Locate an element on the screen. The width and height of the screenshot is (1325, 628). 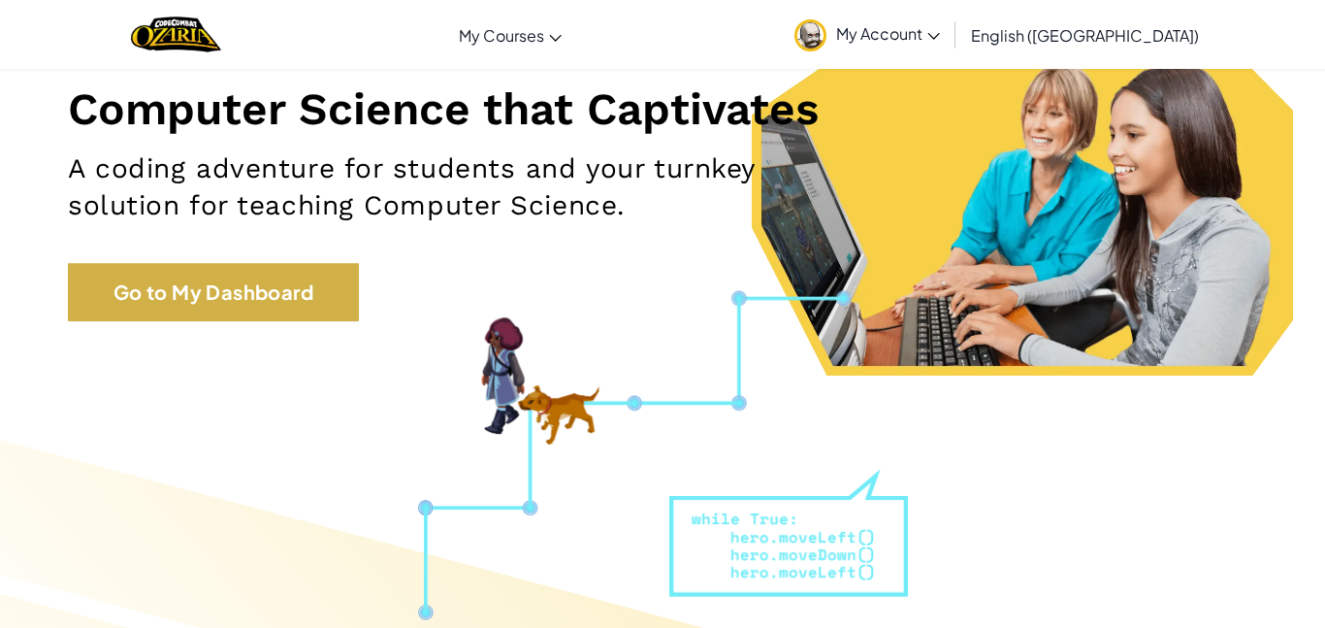
a: Ozaria by CodeCombat logo is located at coordinates (176, 34).